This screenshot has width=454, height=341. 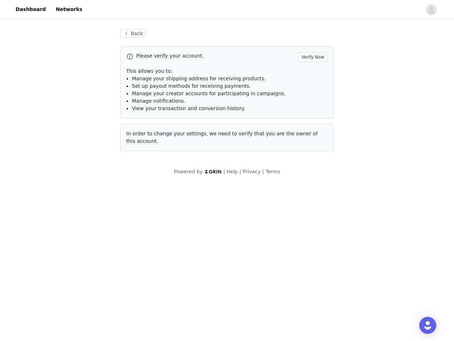 What do you see at coordinates (188, 108) in the screenshot?
I see `span: View your transaction and conversion history.` at bounding box center [188, 108].